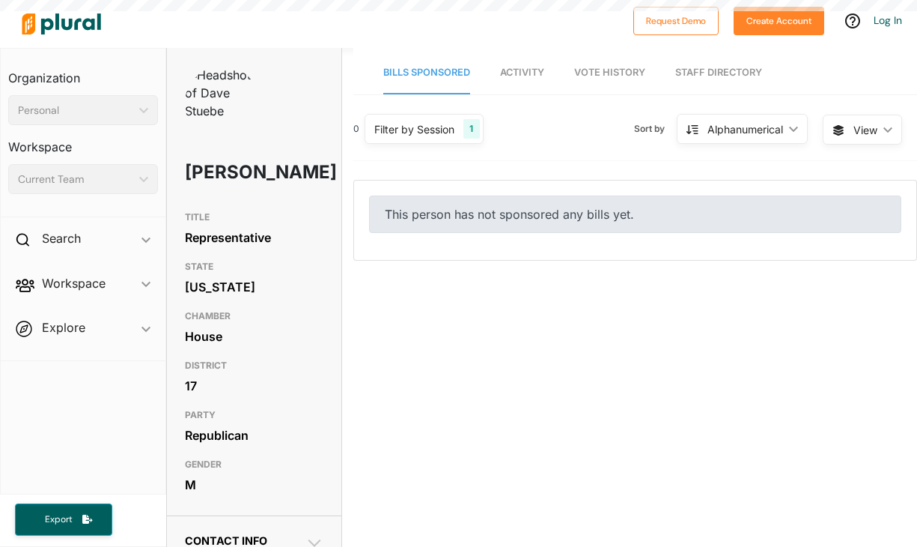  Describe the element at coordinates (779, 19) in the screenshot. I see `a: Create Account` at that location.